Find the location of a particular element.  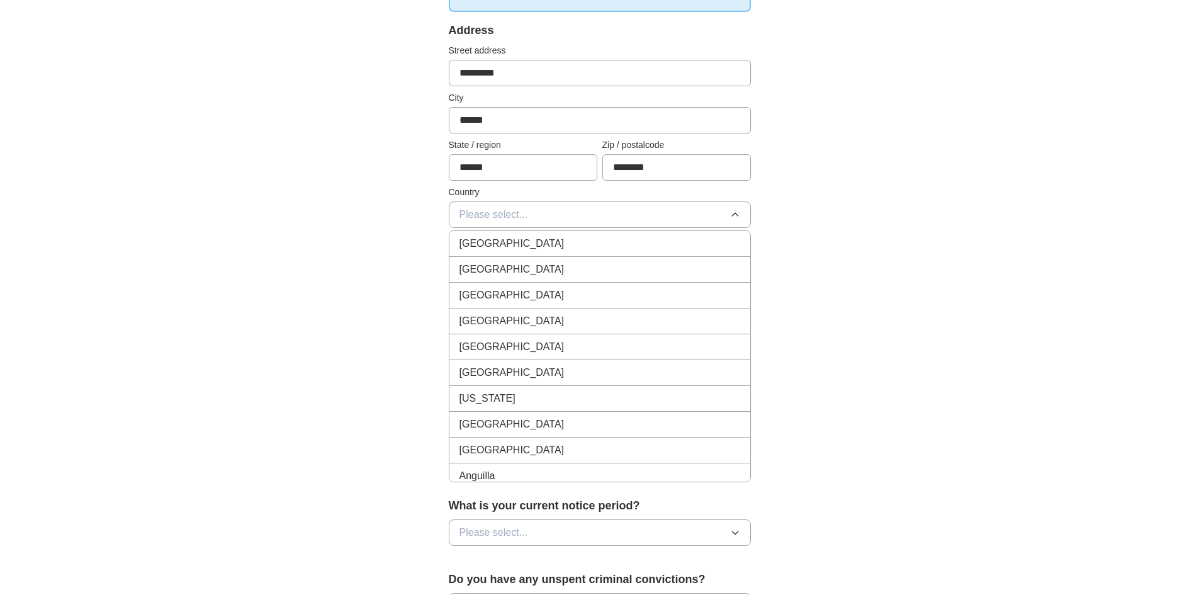

label: Street address is located at coordinates (600, 50).